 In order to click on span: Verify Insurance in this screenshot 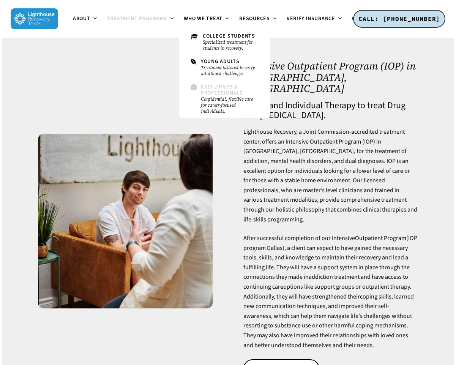, I will do `click(311, 19)`.